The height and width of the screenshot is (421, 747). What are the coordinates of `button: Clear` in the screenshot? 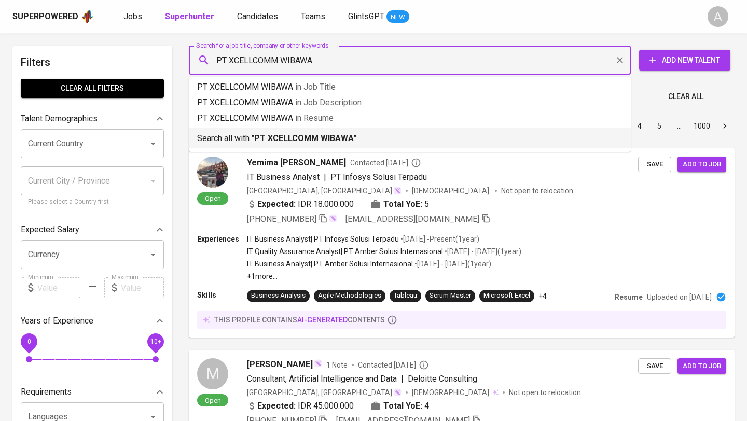 It's located at (620, 60).